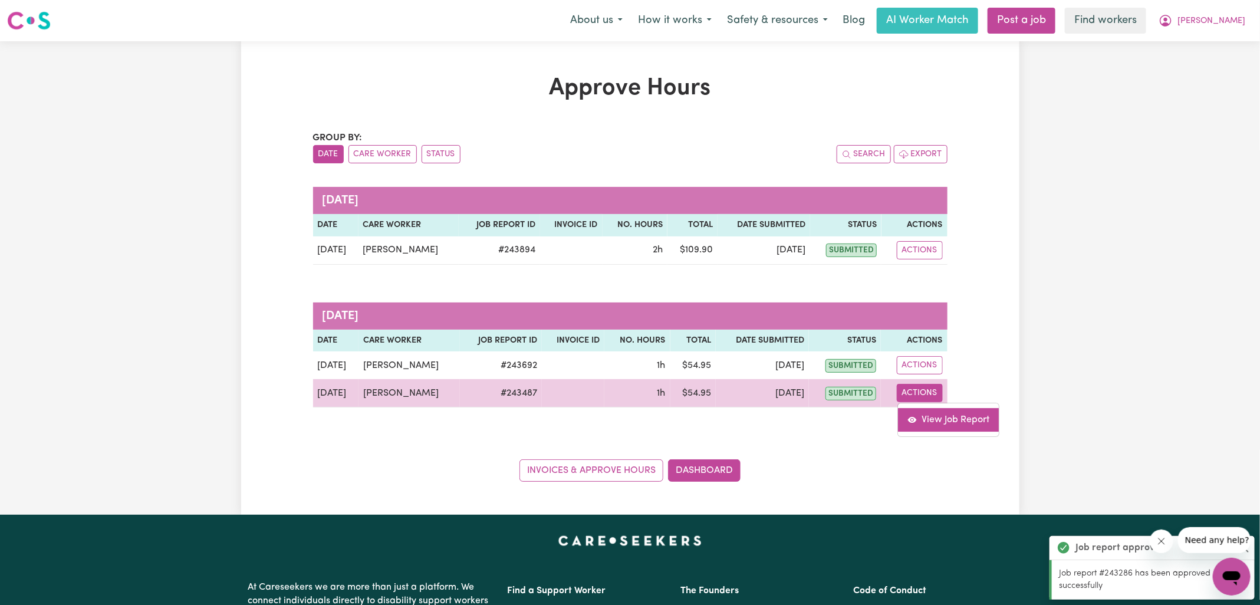 The width and height of the screenshot is (1260, 605). What do you see at coordinates (29, 21) in the screenshot?
I see `img: Careseekers logo` at bounding box center [29, 21].